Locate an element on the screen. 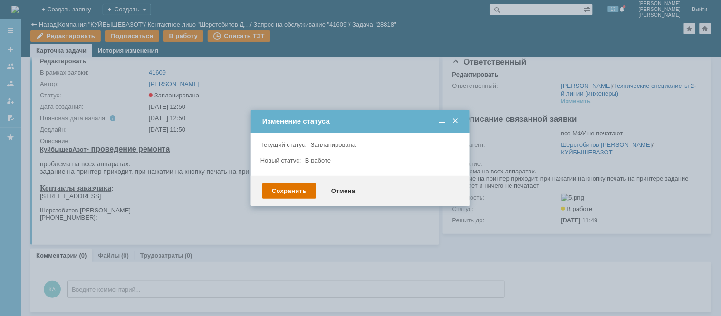 Image resolution: width=721 pixels, height=316 pixels. span: В работе is located at coordinates (318, 160).